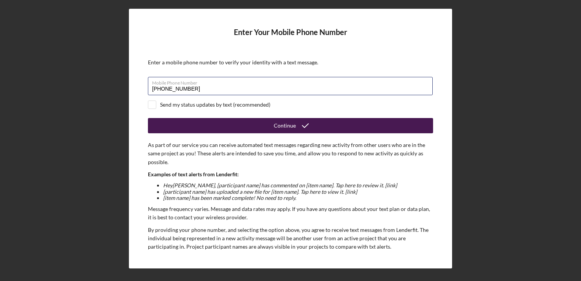  What do you see at coordinates (298, 192) in the screenshot?
I see `li: [participant name] has uploaded a new file for [item name]. Tap here to view it. [link]` at bounding box center [298, 192].